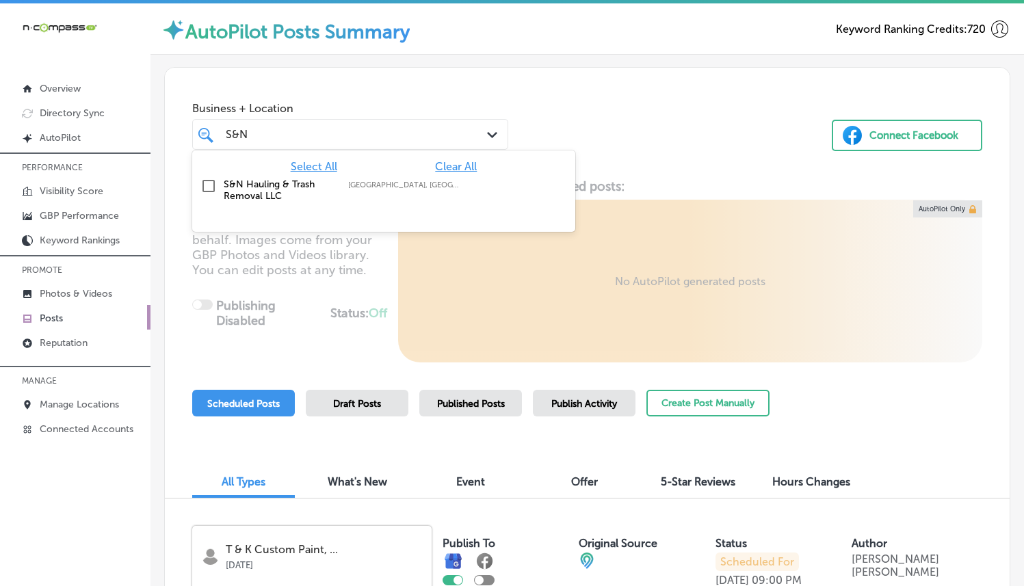 This screenshot has height=586, width=1024. I want to click on p: Scheduled For, so click(757, 561).